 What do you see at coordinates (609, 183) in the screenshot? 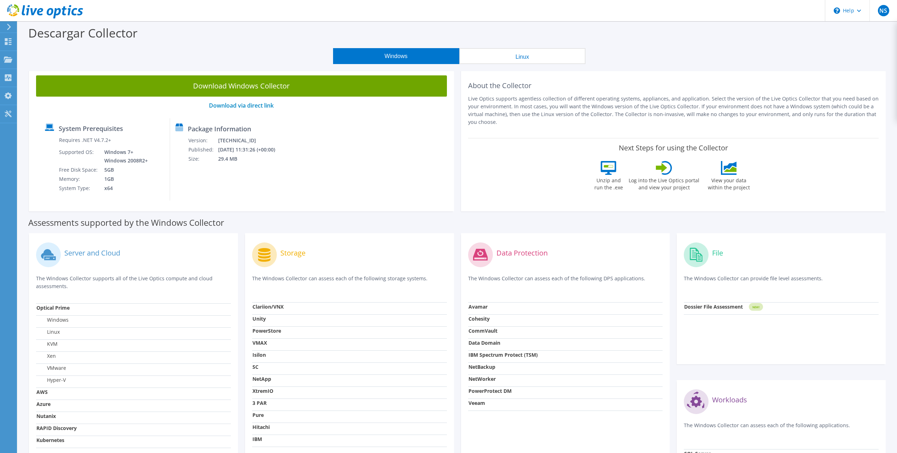
I see `label: Unzip and run the .exe` at bounding box center [609, 183].